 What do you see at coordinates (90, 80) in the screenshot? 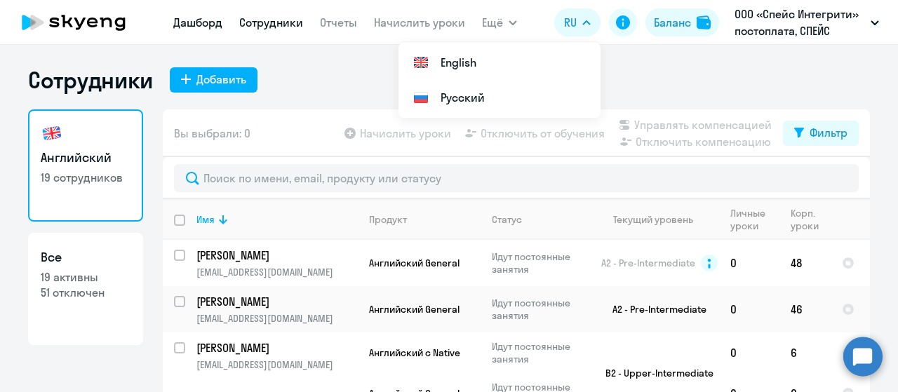
I see `h1: Сотрудники` at bounding box center [90, 80].